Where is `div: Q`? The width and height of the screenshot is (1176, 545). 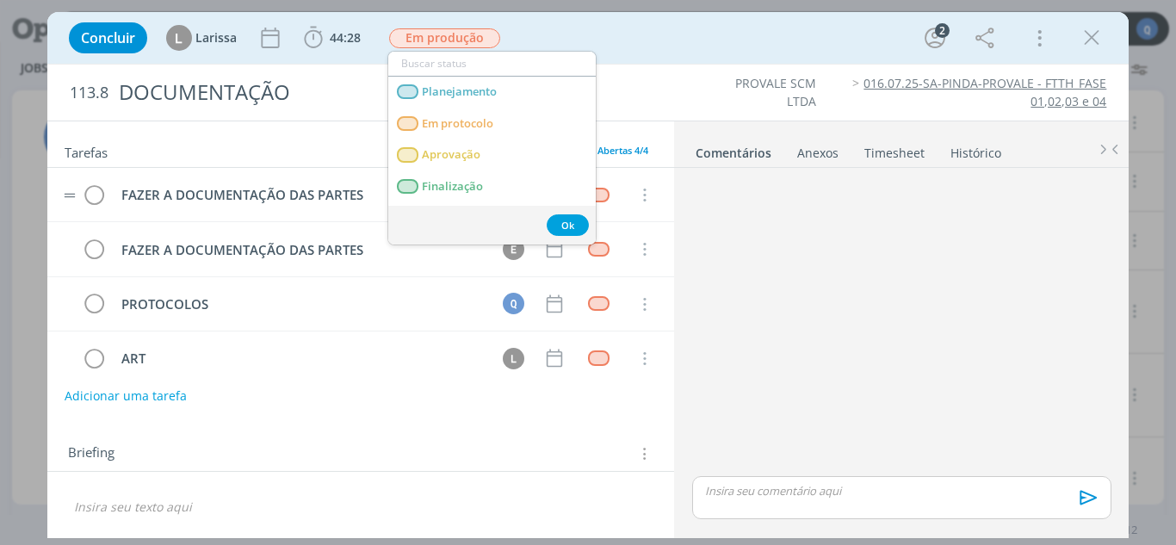 div: Q is located at coordinates (513, 303).